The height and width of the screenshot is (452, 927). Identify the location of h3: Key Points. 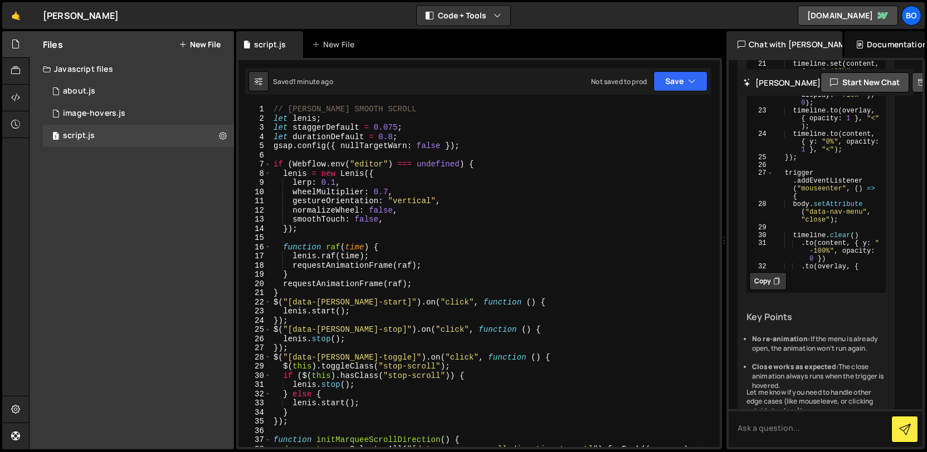
(816, 317).